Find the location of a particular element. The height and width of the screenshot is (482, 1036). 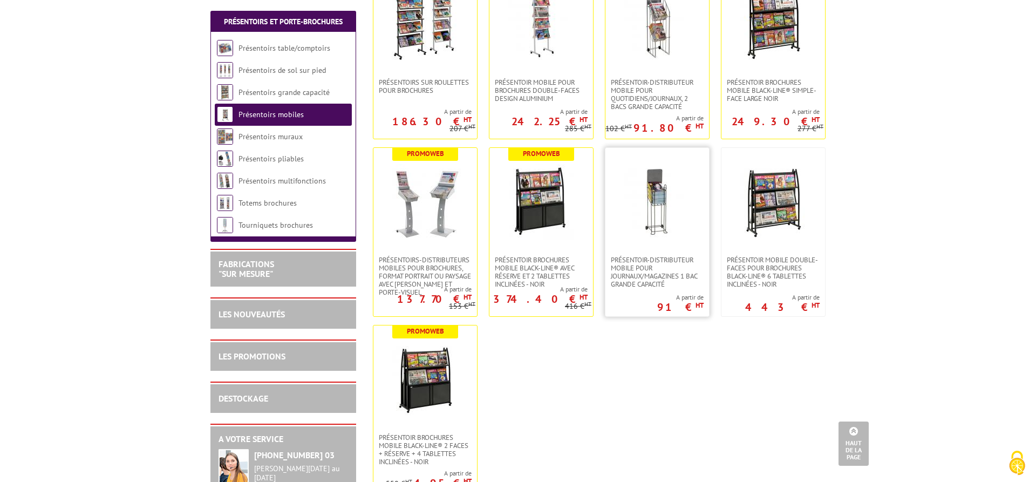

img: Présentoirs de sol sur pied is located at coordinates (225, 70).